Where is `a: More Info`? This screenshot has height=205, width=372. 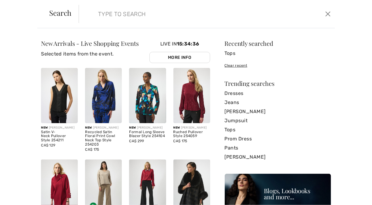 a: More Info is located at coordinates (180, 57).